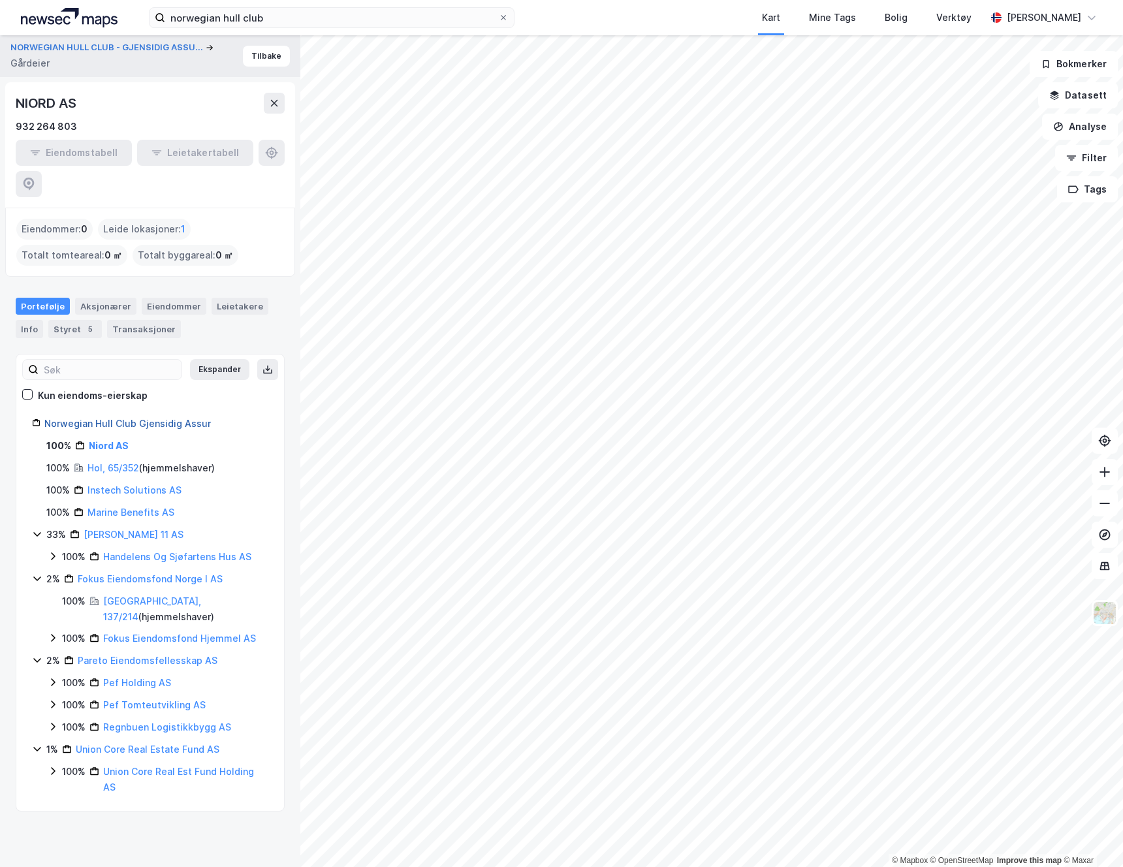 The image size is (1123, 867). What do you see at coordinates (1087, 158) in the screenshot?
I see `button: Filter` at bounding box center [1087, 158].